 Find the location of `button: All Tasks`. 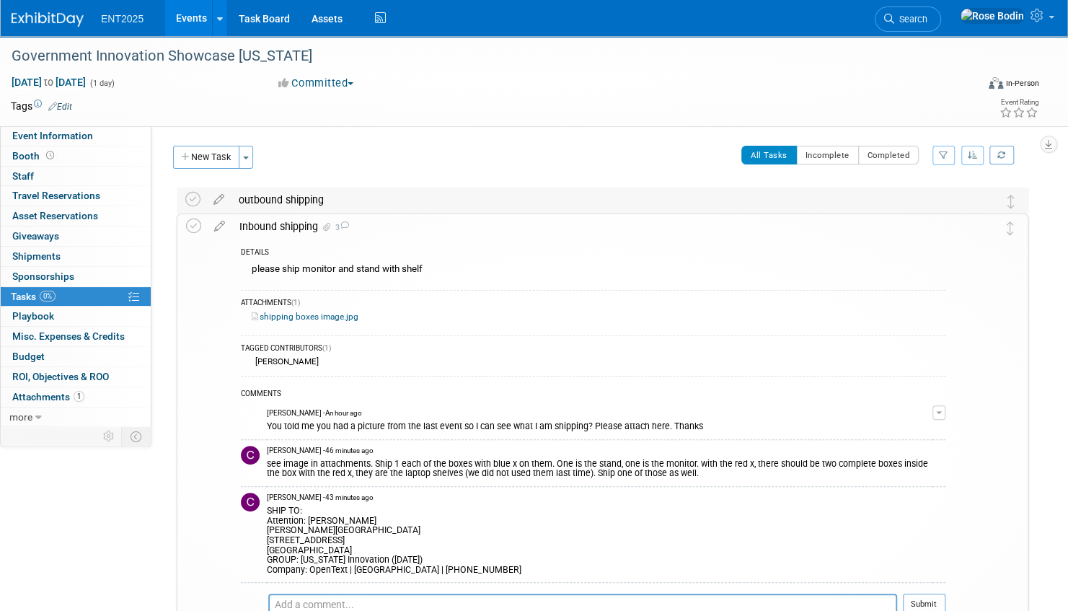

button: All Tasks is located at coordinates (769, 155).